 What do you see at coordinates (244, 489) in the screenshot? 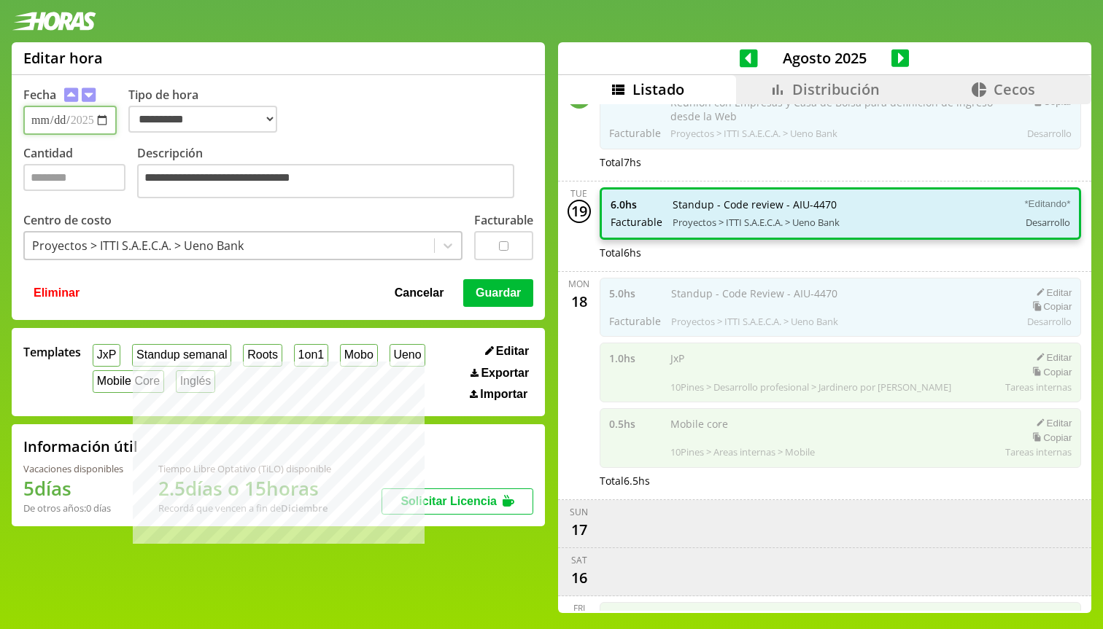
I see `h1: 2.5 días o 15 horas` at bounding box center [244, 489].